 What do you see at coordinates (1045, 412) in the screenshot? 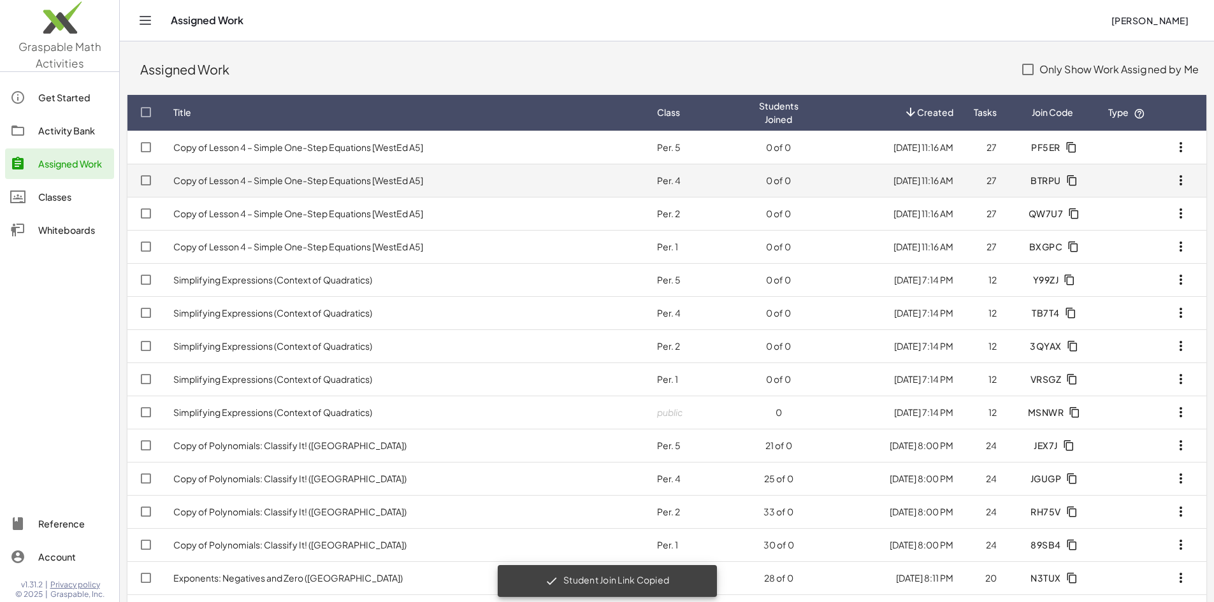
I see `span: MSNWR` at bounding box center [1045, 412].